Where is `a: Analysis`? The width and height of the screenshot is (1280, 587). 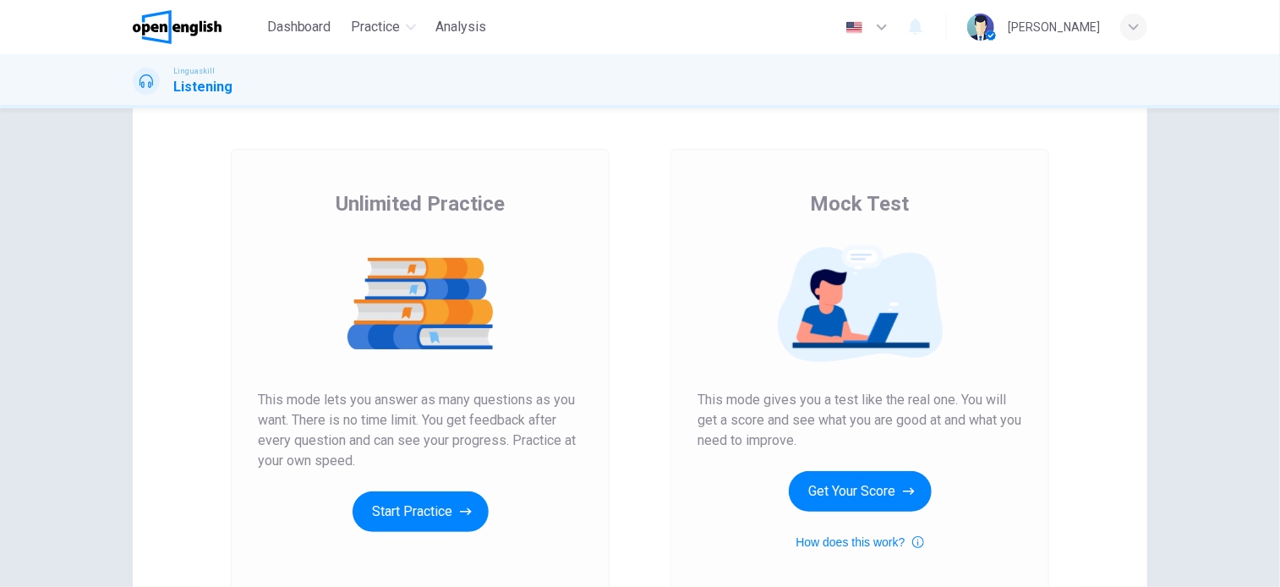 a: Analysis is located at coordinates (462, 27).